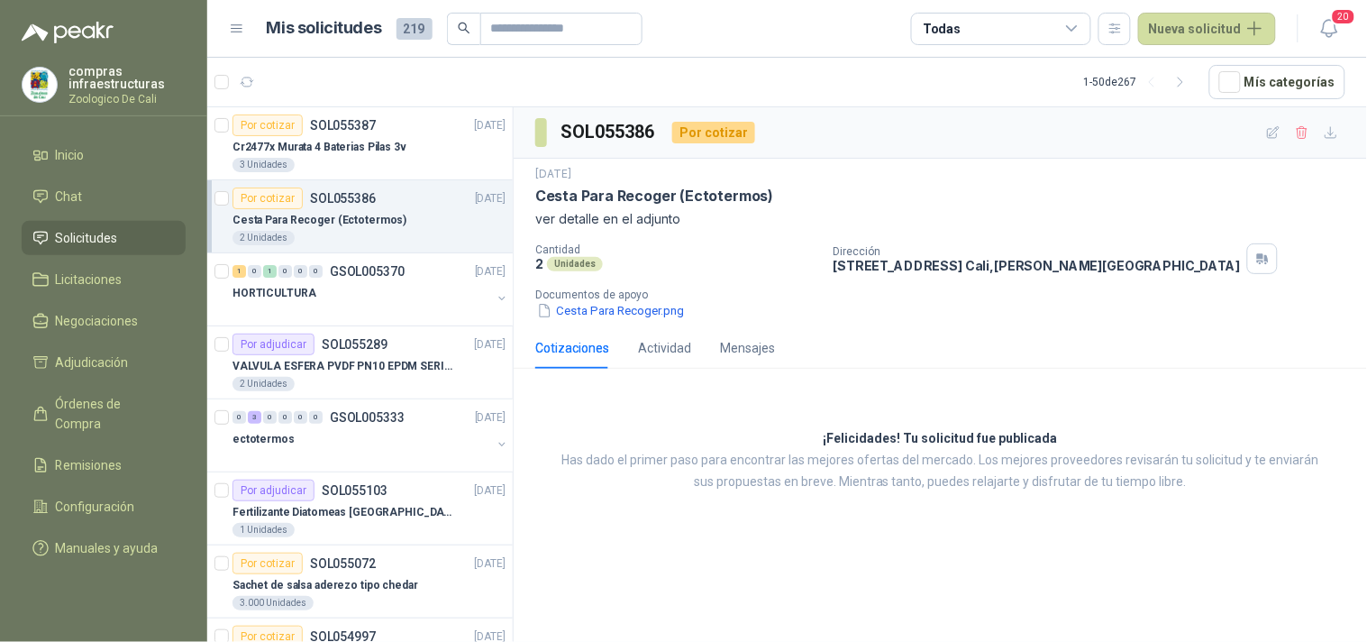 Image resolution: width=1367 pixels, height=642 pixels. I want to click on a: Chat, so click(104, 196).